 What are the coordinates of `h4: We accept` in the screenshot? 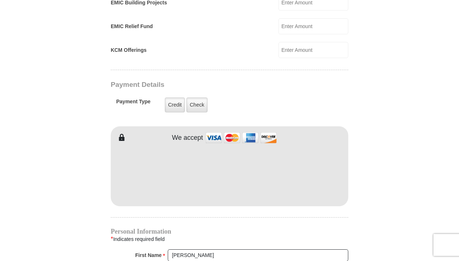 It's located at (187, 138).